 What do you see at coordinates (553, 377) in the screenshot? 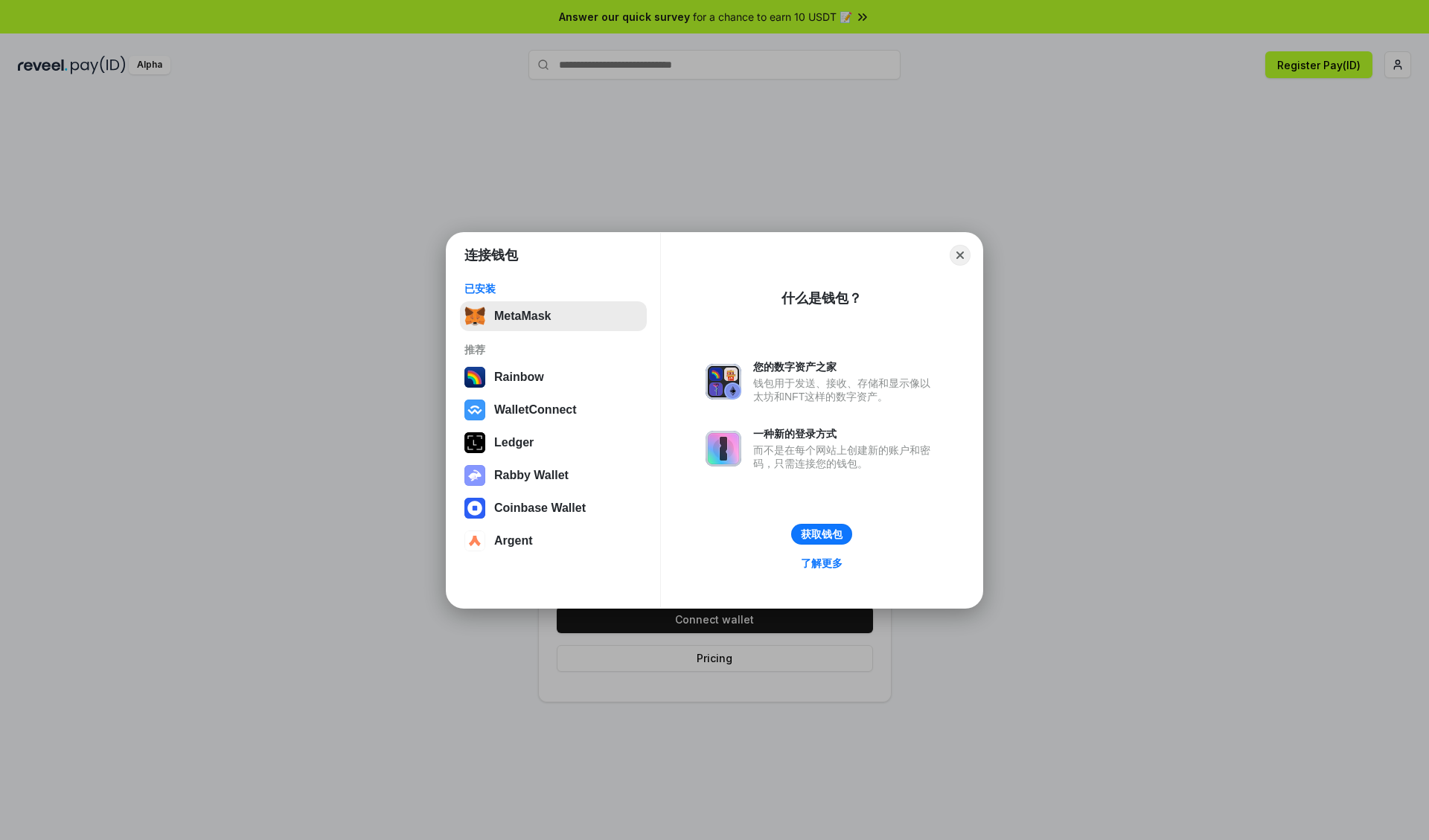
I see `button: Rainbow` at bounding box center [553, 377].